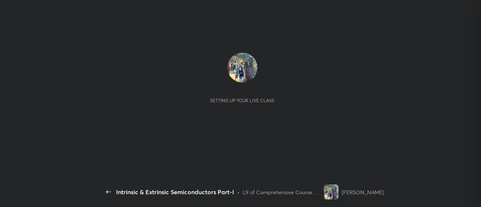  What do you see at coordinates (242, 100) in the screenshot?
I see `div: Setting up your live class` at bounding box center [242, 100].